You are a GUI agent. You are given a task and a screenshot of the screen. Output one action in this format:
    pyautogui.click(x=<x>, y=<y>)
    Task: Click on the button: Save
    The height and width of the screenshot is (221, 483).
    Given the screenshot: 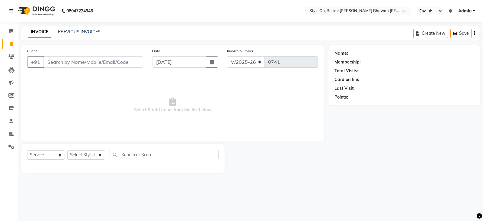 What is the action you would take?
    pyautogui.click(x=461, y=33)
    